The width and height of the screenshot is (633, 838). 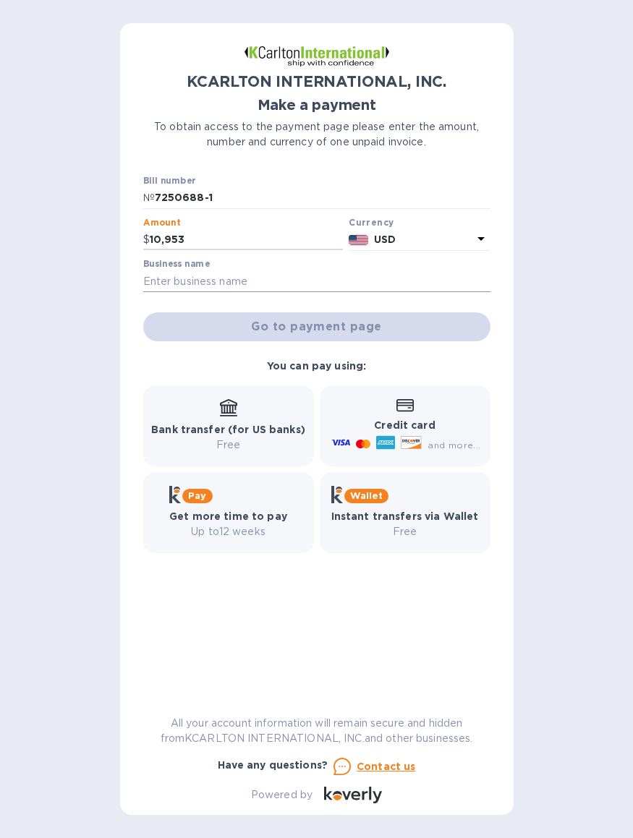 I want to click on b: Pay, so click(x=197, y=495).